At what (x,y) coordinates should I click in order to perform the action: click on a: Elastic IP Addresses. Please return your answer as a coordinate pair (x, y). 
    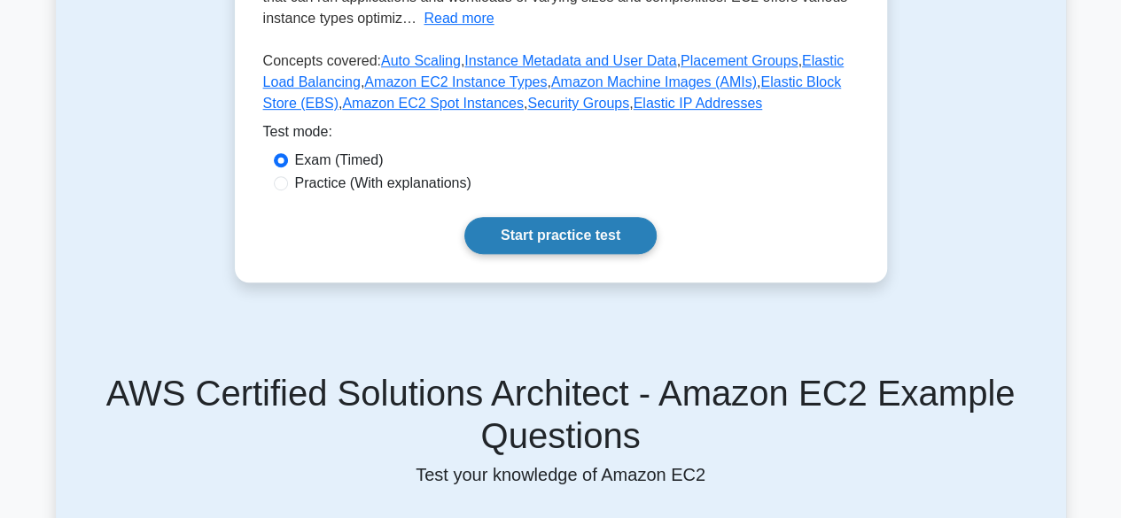
    Looking at the image, I should click on (698, 103).